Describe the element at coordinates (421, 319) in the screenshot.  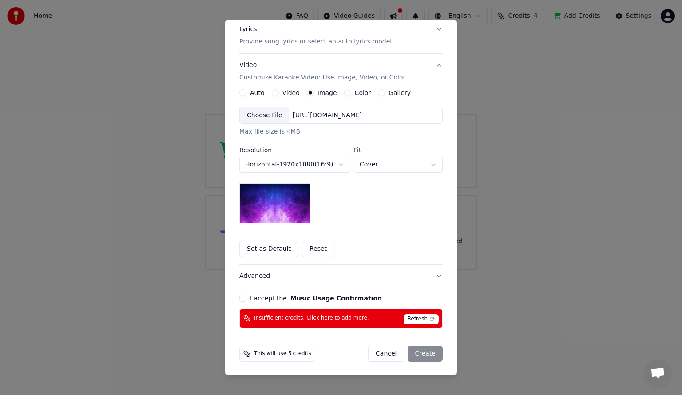
I see `span: Refresh` at that location.